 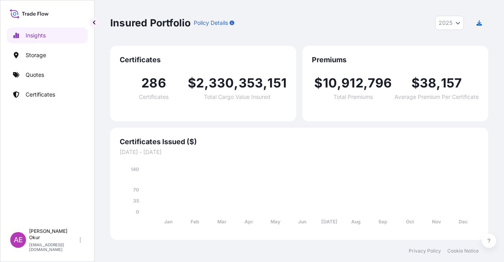 I want to click on span: Total Cargo Value Insured, so click(x=237, y=97).